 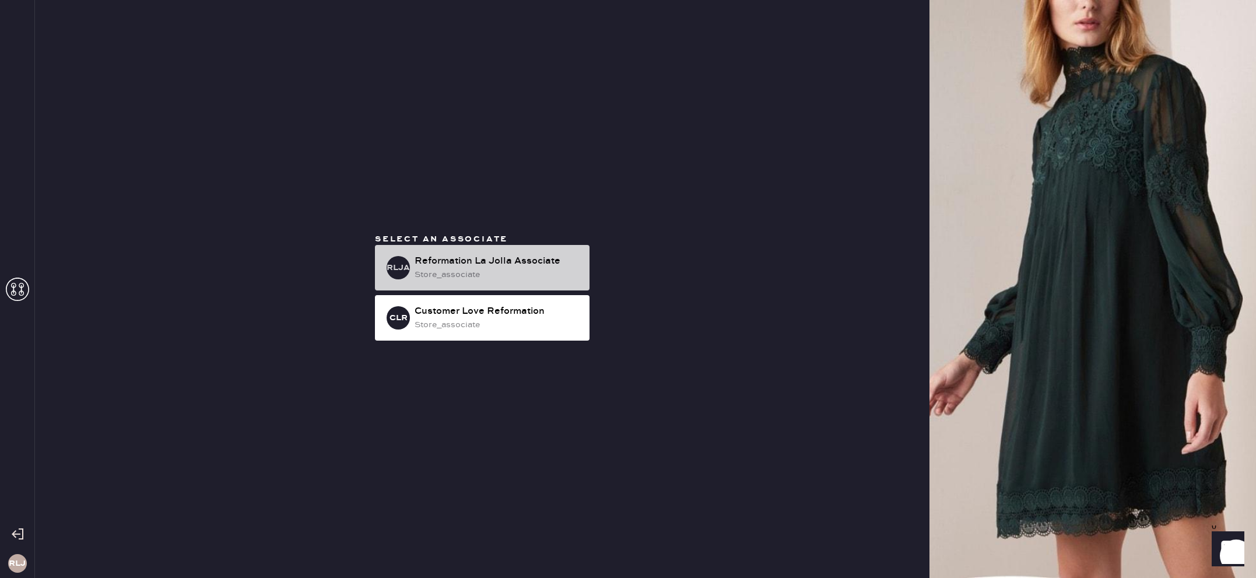 What do you see at coordinates (497, 311) in the screenshot?
I see `div: Customer Love Reformation` at bounding box center [497, 311].